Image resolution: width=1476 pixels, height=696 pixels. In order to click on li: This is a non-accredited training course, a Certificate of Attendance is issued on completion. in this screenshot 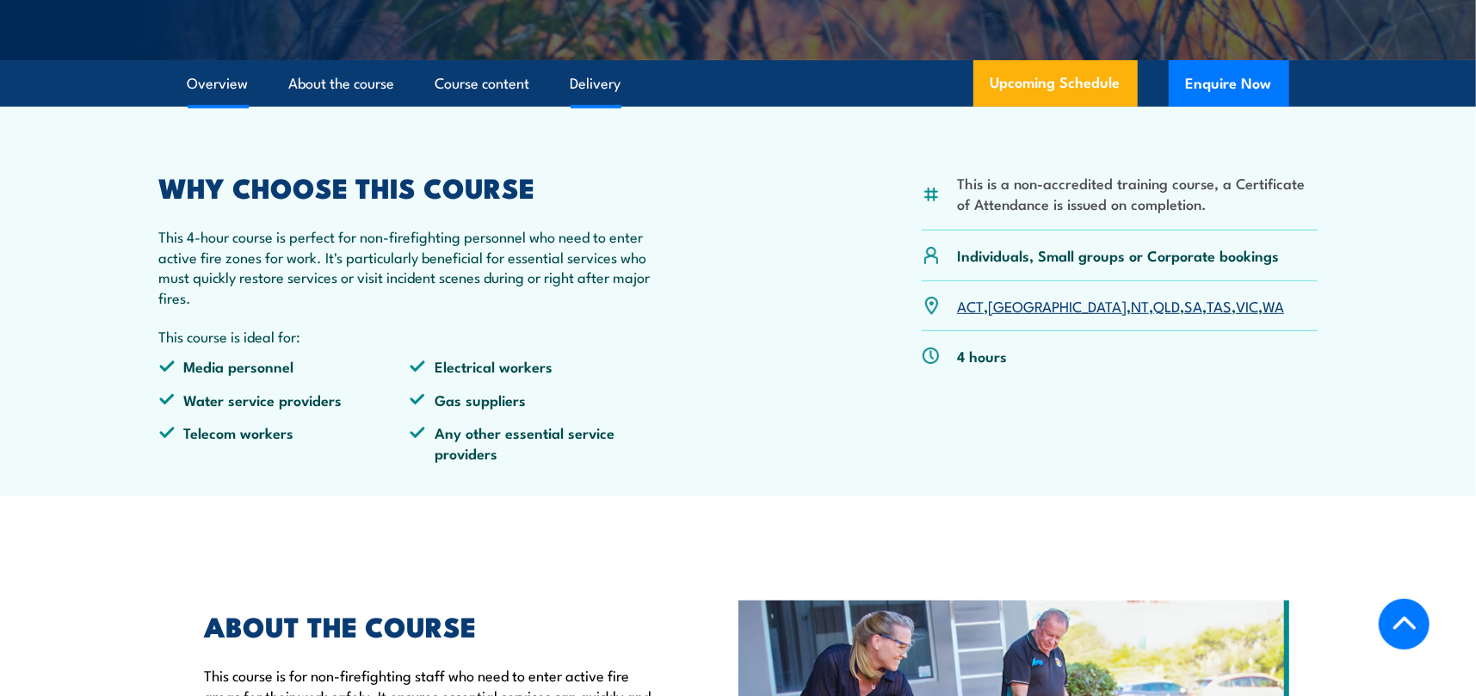, I will do `click(1137, 193)`.